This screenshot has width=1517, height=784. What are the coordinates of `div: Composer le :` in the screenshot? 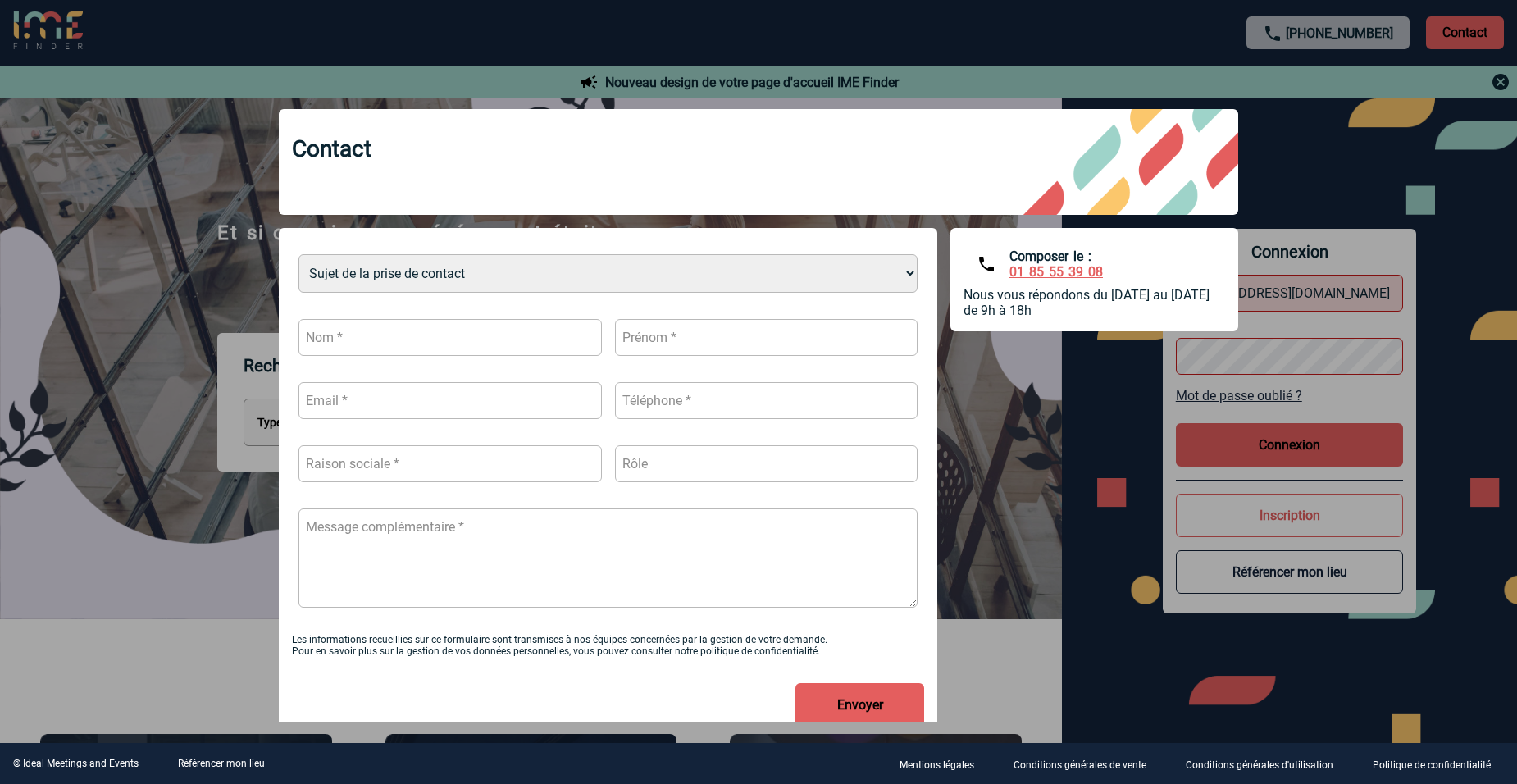 It's located at (1056, 264).